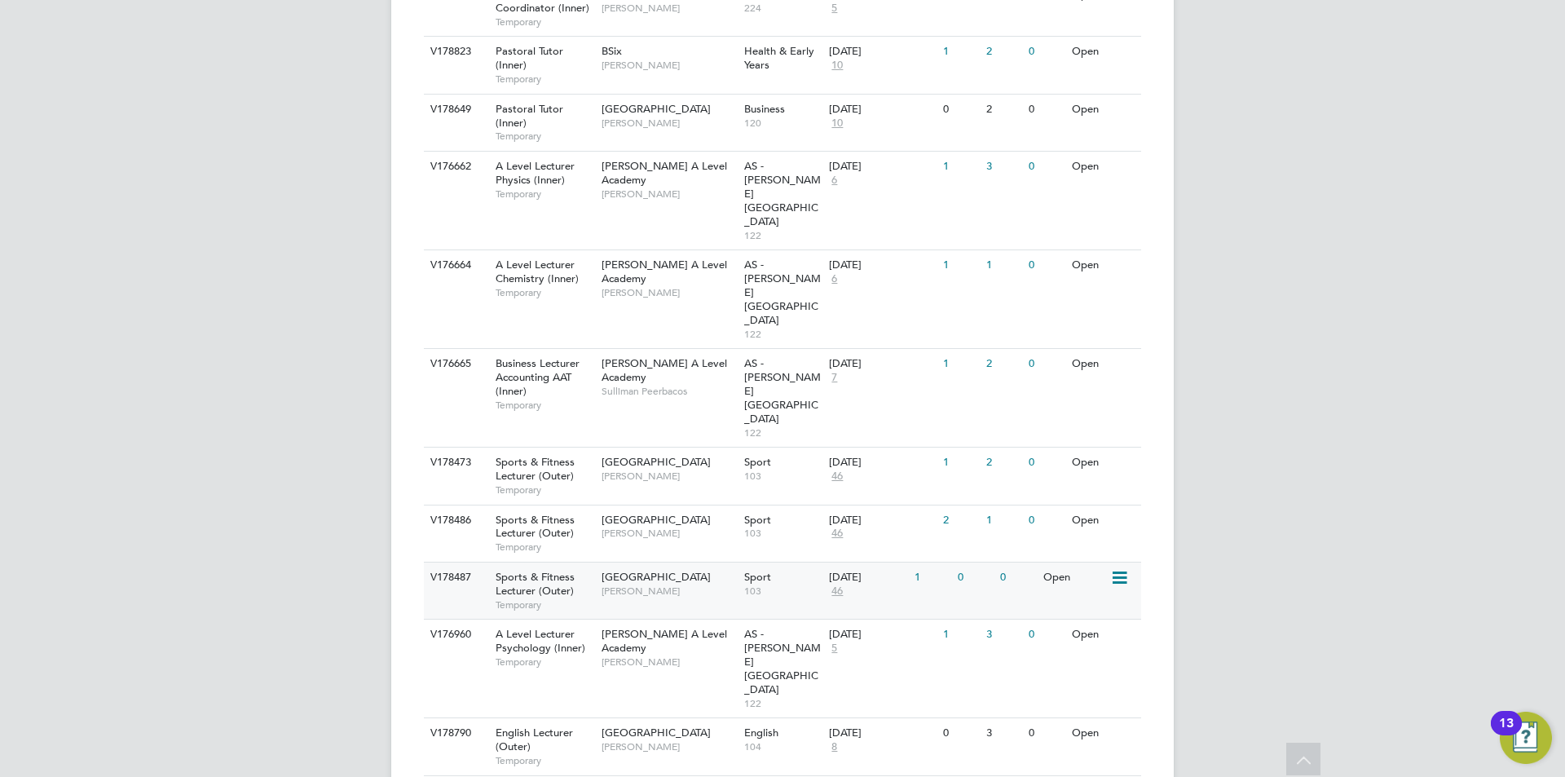 This screenshot has width=1565, height=777. I want to click on div: V178790, so click(455, 733).